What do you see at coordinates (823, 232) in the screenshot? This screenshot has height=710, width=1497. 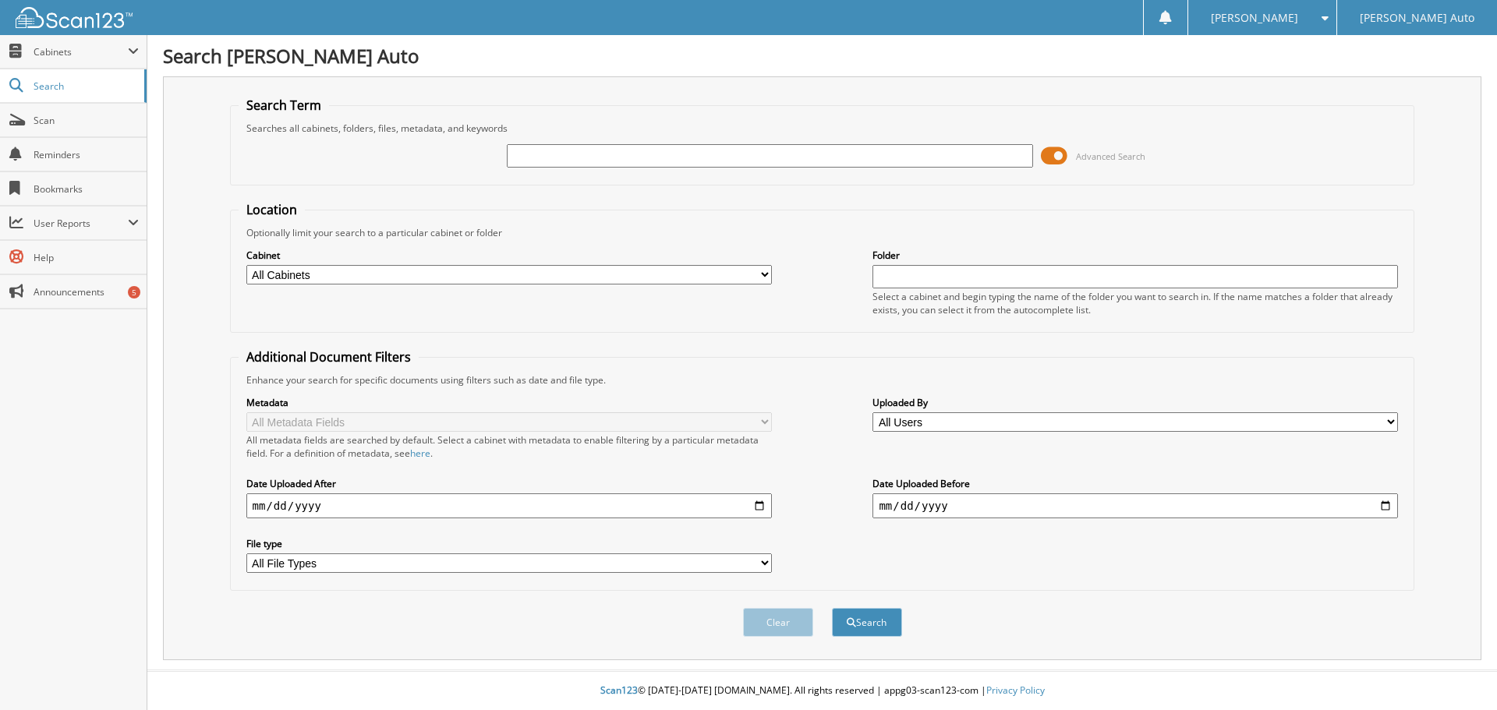 I see `div: Optionally limit your search to a particular cabinet or folder` at bounding box center [823, 232].